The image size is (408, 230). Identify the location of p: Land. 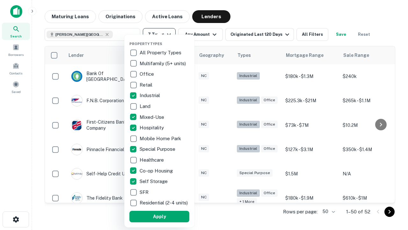
(146, 106).